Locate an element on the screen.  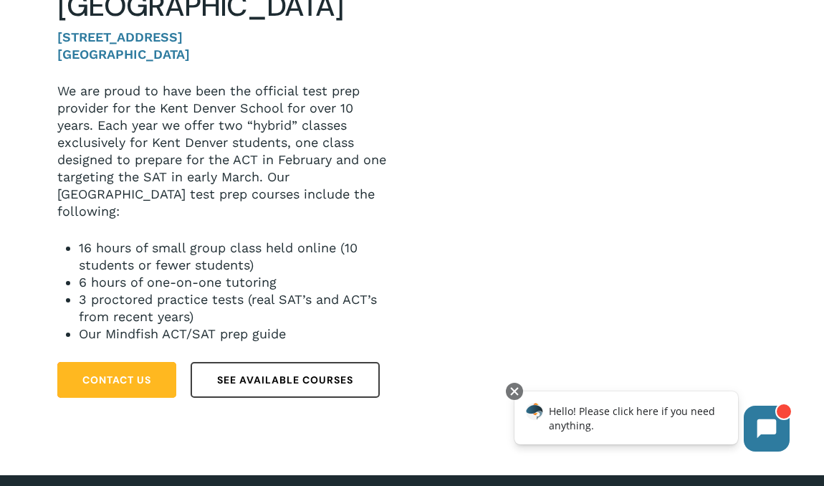
li: 16 hours of small group class held online (10 students or fewer students) is located at coordinates (234, 257).